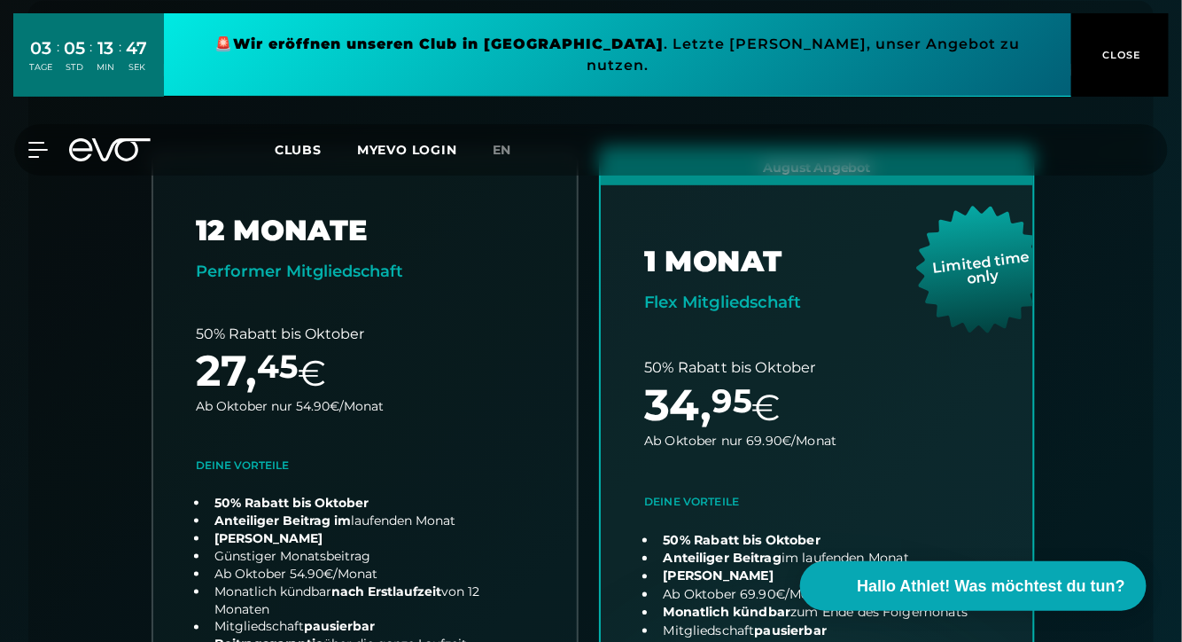 This screenshot has height=642, width=1182. Describe the element at coordinates (1120, 55) in the screenshot. I see `span: CLOSE` at that location.